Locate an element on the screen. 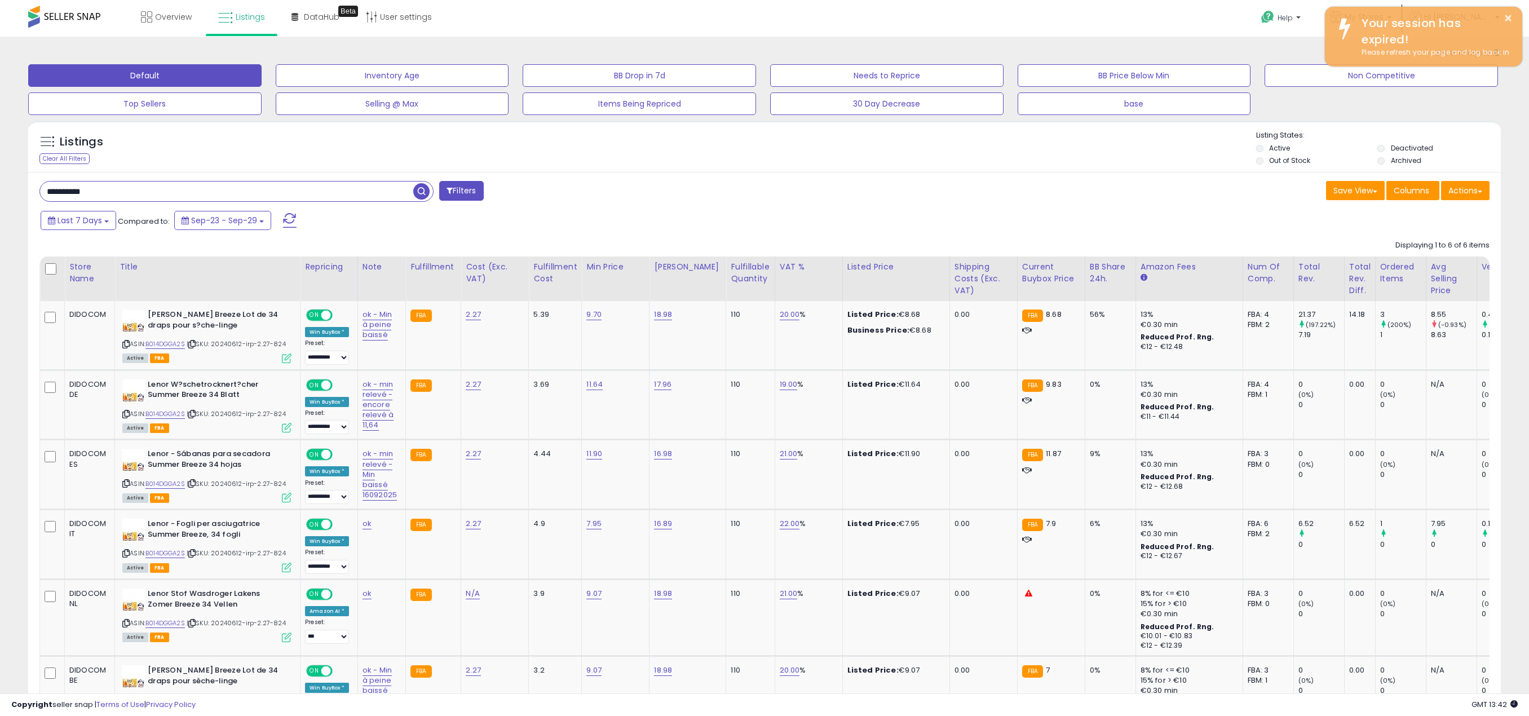  div: 110 is located at coordinates (748, 670).